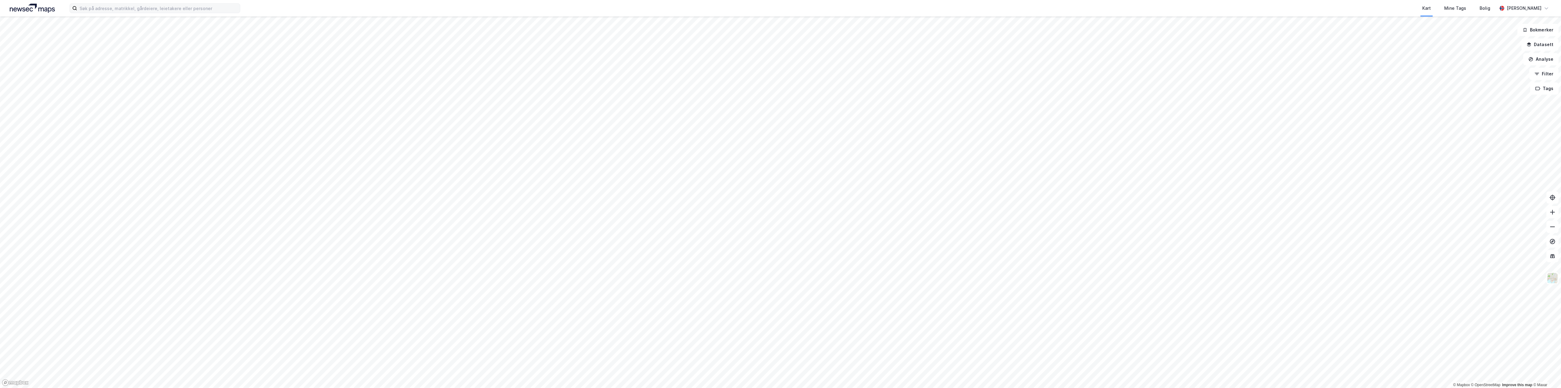  I want to click on img: Z, so click(1553, 278).